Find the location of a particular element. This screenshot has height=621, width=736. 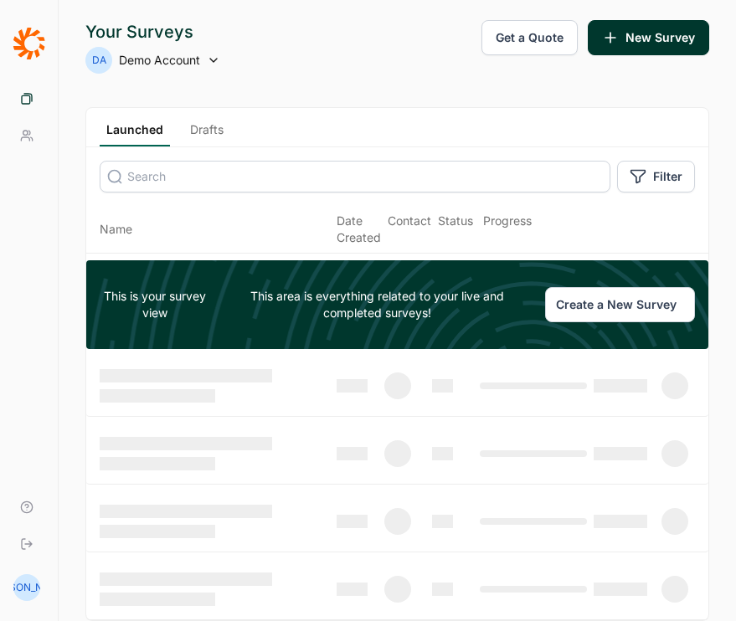

div: Status is located at coordinates (455, 229).